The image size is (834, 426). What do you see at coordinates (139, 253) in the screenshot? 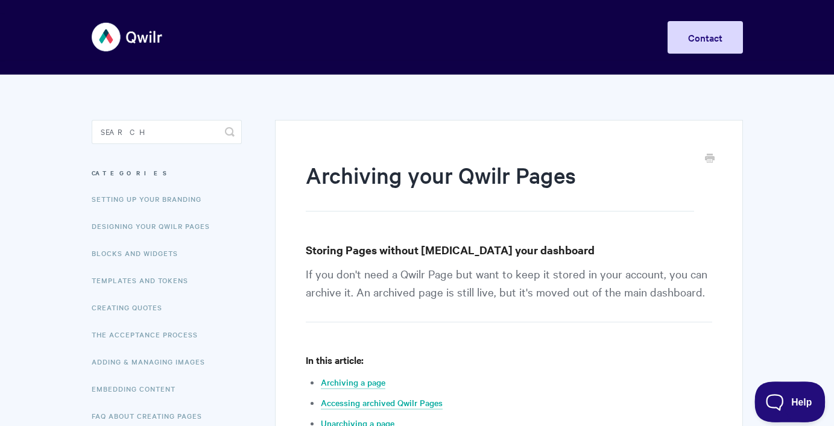
I see `a: Blocks and Widgets` at bounding box center [139, 253].